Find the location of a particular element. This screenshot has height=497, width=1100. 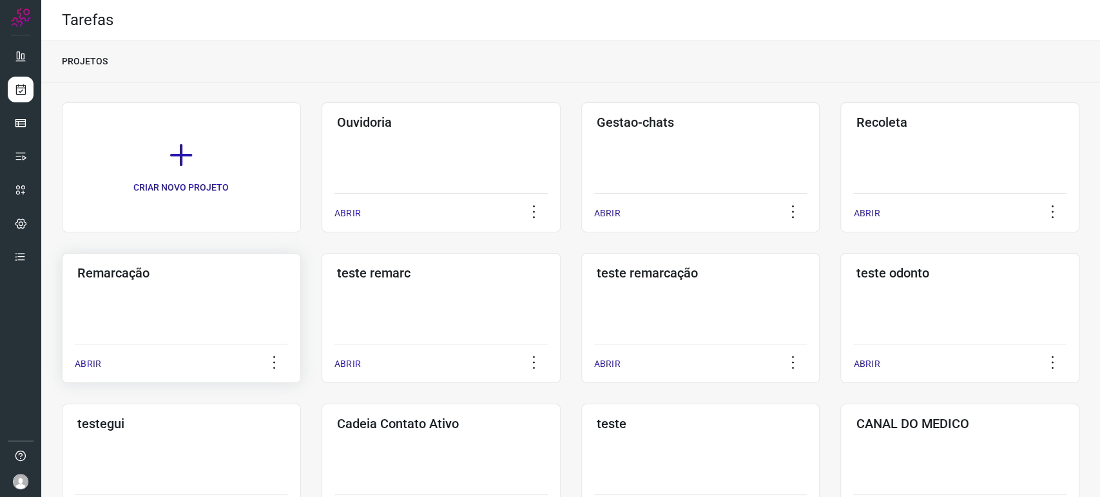

p: CRIAR NOVO PROJETO is located at coordinates (181, 188).